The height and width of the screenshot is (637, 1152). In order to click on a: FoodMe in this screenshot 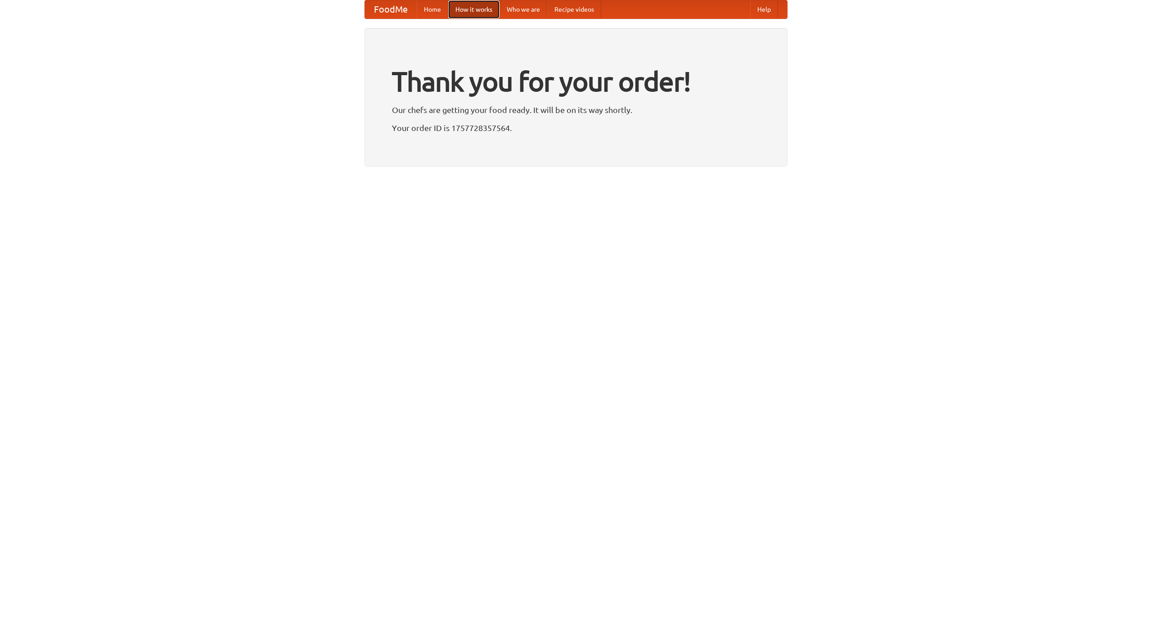, I will do `click(391, 9)`.